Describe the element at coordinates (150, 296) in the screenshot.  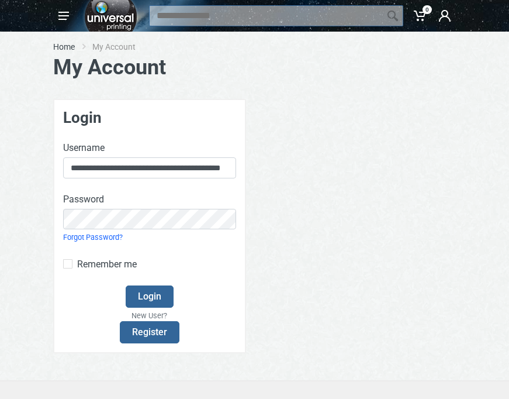
I see `button: Login` at that location.